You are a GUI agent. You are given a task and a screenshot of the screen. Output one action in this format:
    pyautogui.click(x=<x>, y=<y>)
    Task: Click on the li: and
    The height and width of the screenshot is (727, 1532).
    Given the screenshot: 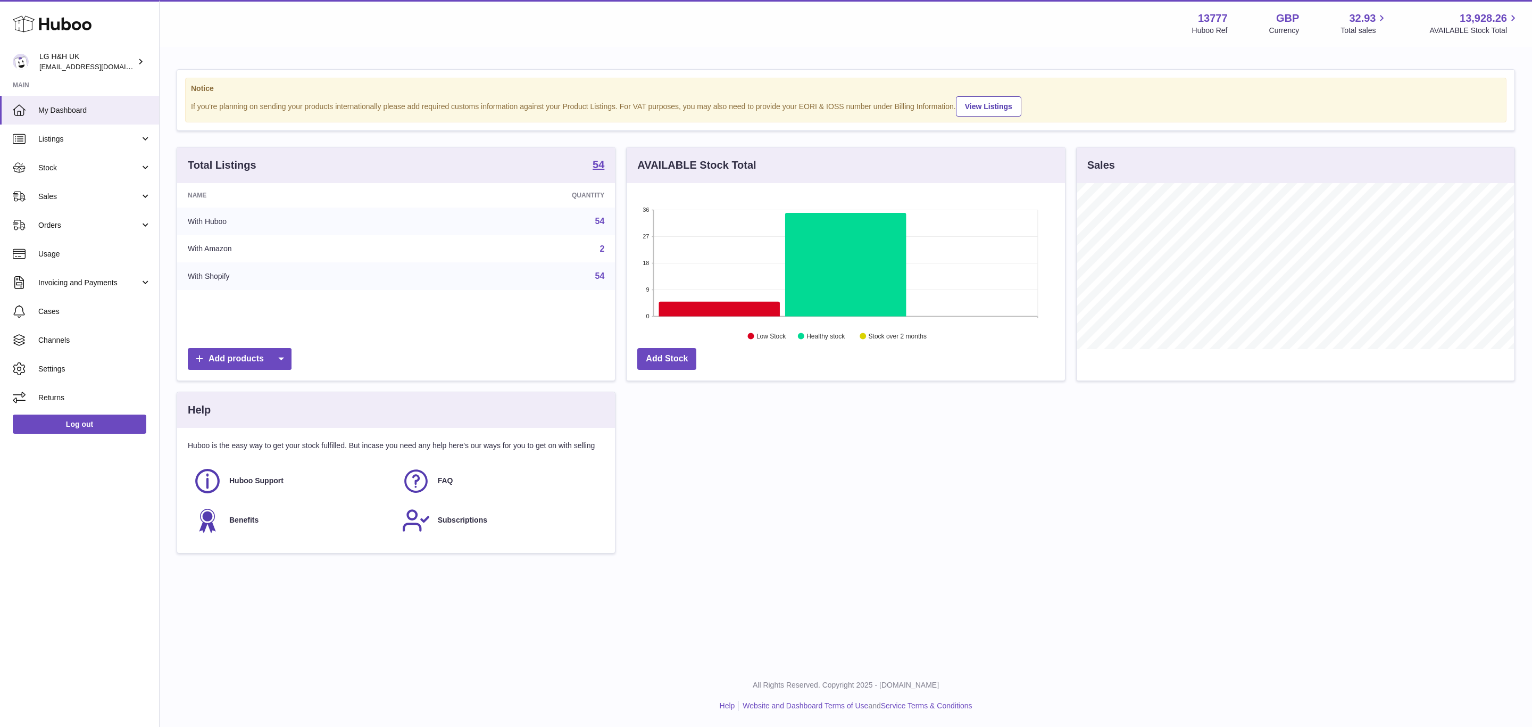 What is the action you would take?
    pyautogui.click(x=855, y=705)
    